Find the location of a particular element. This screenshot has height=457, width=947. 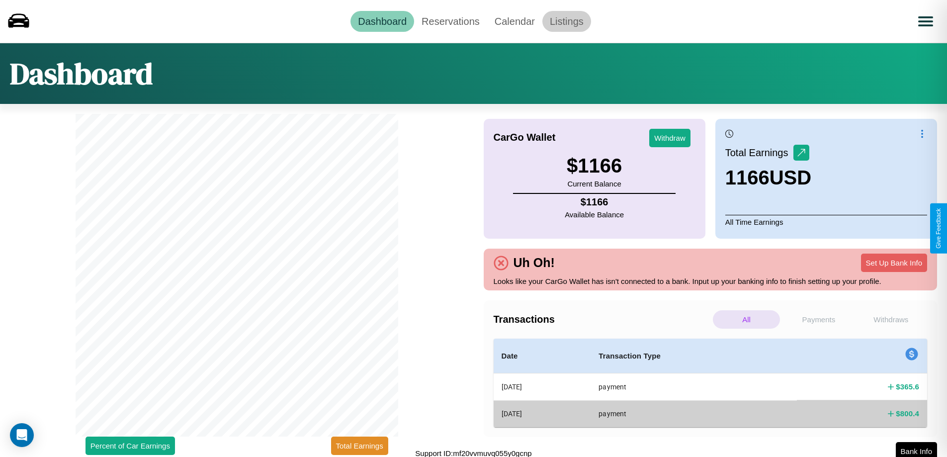

p: Looks like your CarGo Wallet has isn't connected to a bank. Input up your banking info to finish ... is located at coordinates (711, 281).